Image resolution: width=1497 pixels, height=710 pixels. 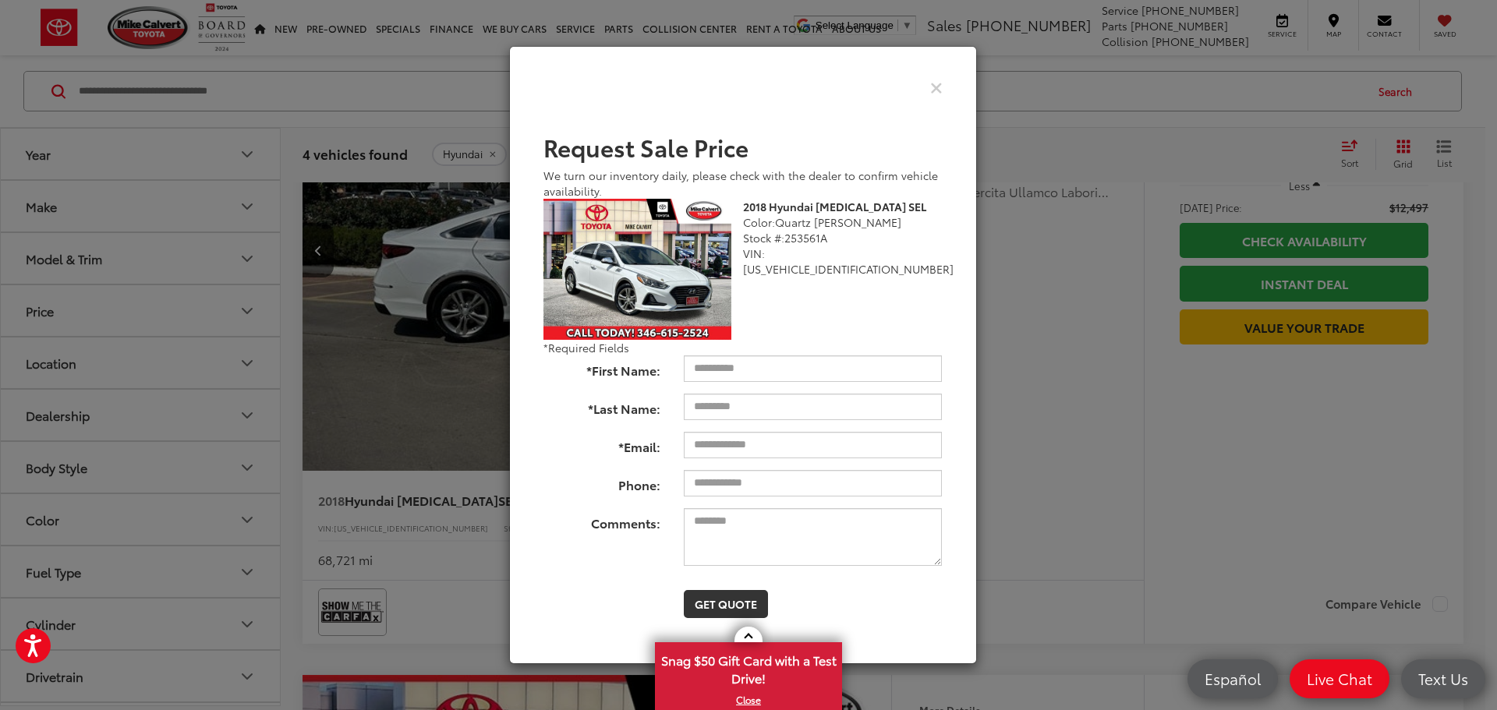 What do you see at coordinates (1233, 679) in the screenshot?
I see `a: Español` at bounding box center [1233, 679].